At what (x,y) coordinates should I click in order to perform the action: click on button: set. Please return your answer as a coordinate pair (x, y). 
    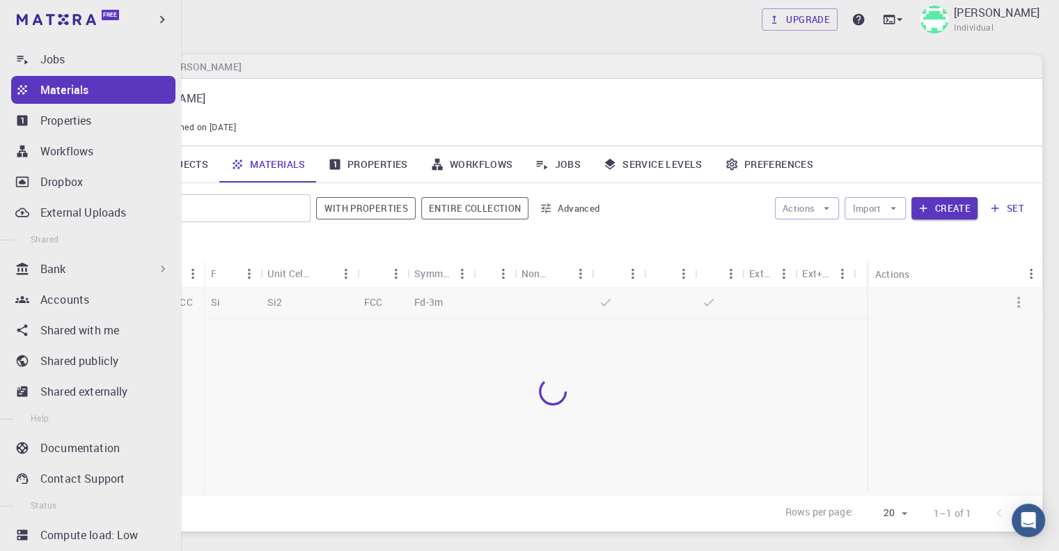
    Looking at the image, I should click on (1006, 208).